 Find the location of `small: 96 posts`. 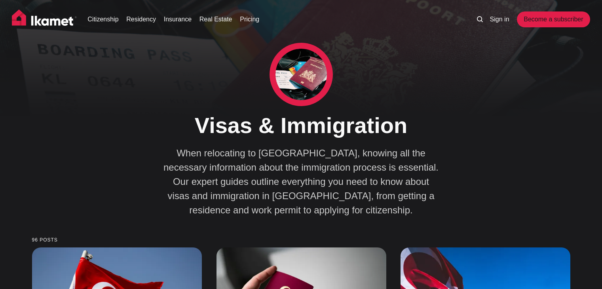

small: 96 posts is located at coordinates (301, 240).